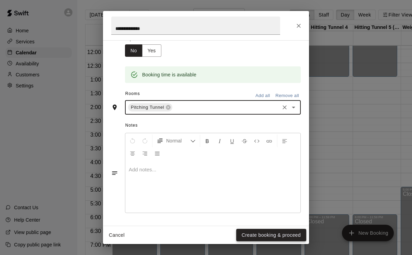  What do you see at coordinates (245, 141) in the screenshot?
I see `button: Format Strikethrough` at bounding box center [245, 141].